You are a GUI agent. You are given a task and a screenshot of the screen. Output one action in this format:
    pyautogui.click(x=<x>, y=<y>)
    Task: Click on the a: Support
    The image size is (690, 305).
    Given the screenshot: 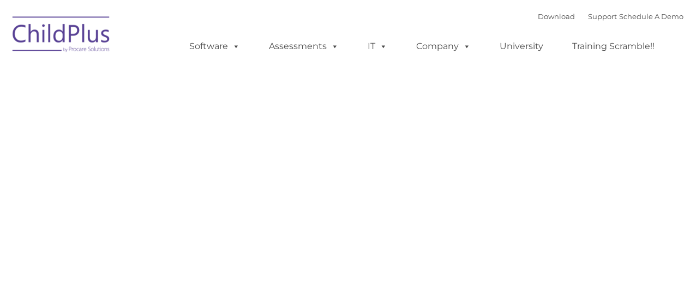 What is the action you would take?
    pyautogui.click(x=602, y=16)
    